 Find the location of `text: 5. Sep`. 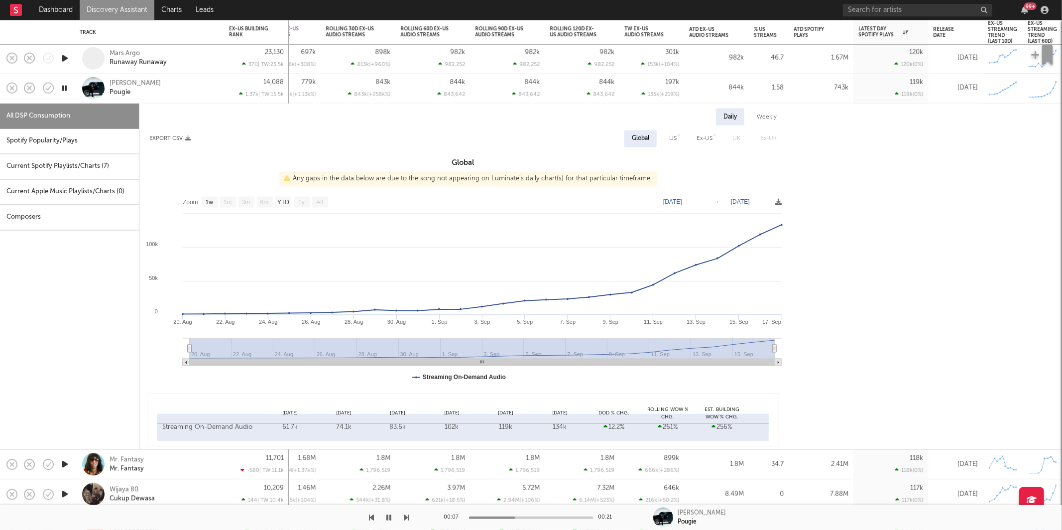

text: 5. Sep is located at coordinates (525, 322).